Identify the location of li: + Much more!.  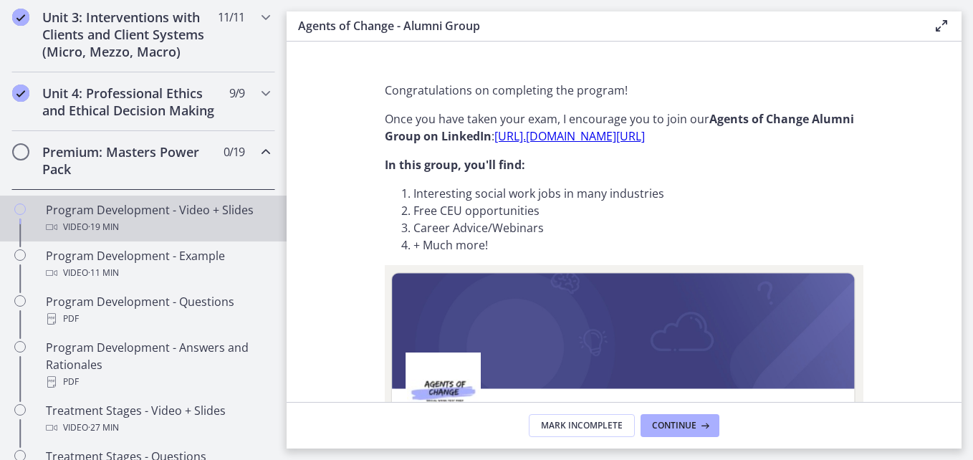
(638, 245).